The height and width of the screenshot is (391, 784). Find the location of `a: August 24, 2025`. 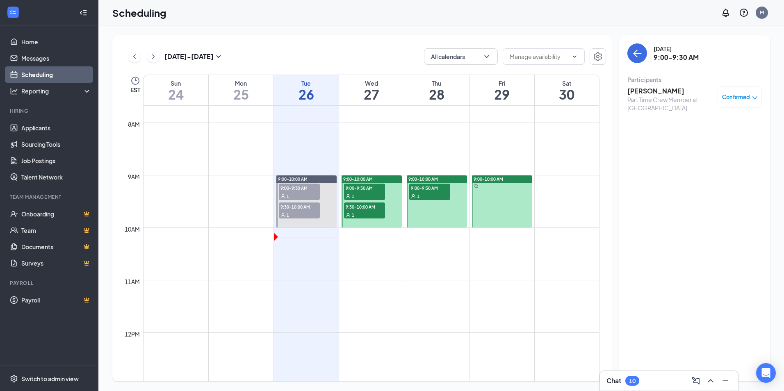

a: August 24, 2025 is located at coordinates (176, 90).